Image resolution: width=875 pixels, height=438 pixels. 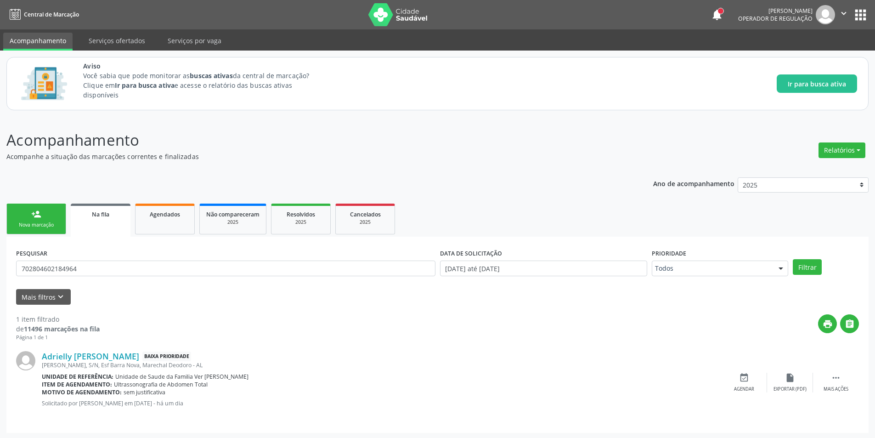 I want to click on p: Você sabia que pode monitorar as da central de marcação? Clique em e acesse o relatório das busca..., so click(x=204, y=85).